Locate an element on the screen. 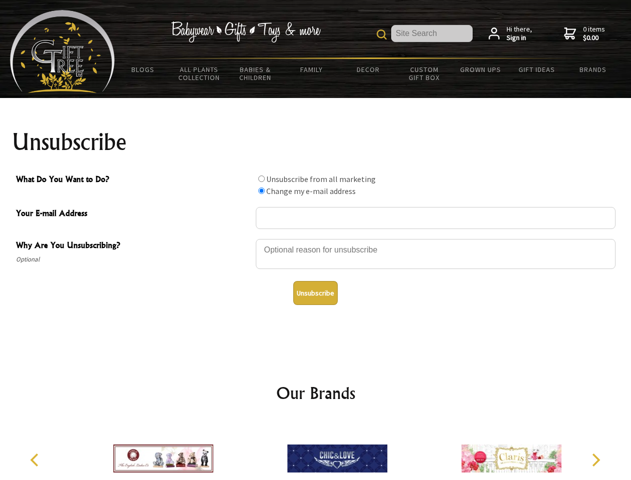 This screenshot has width=631, height=480. img: product search is located at coordinates (382, 34).